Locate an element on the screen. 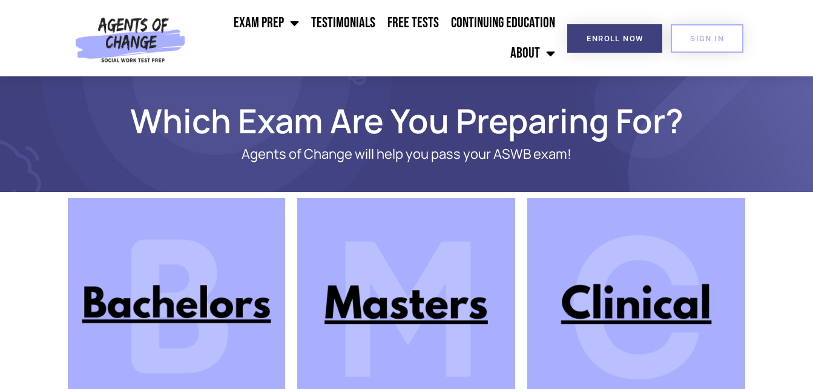  span: Enroll Now is located at coordinates (614, 38).